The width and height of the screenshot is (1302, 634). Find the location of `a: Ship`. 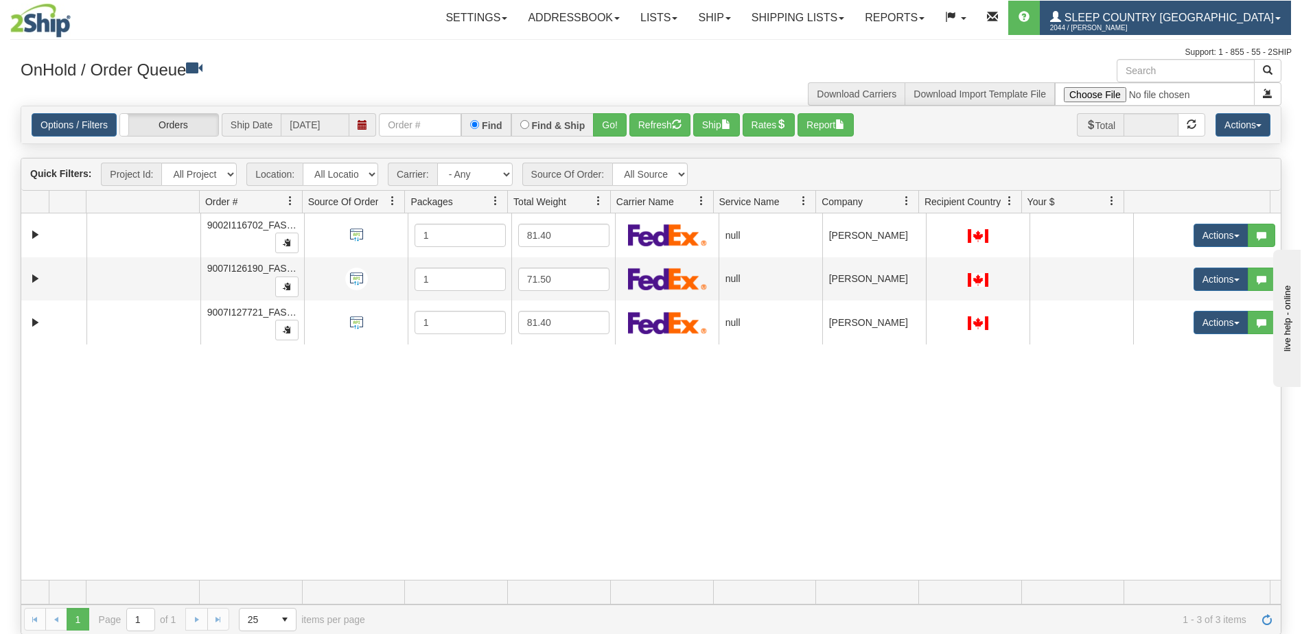

a: Ship is located at coordinates (714, 18).